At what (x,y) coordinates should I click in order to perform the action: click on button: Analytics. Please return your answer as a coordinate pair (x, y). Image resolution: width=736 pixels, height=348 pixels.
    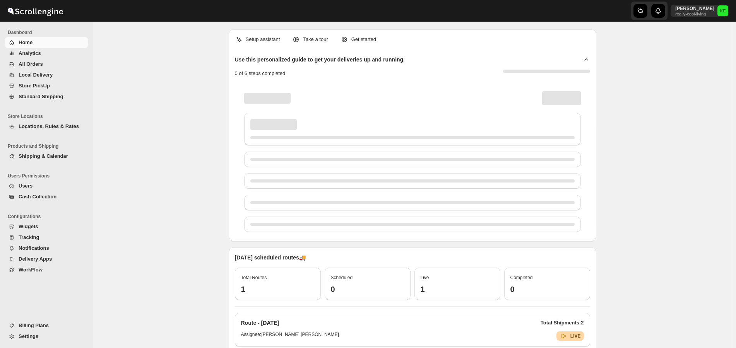
    Looking at the image, I should click on (46, 53).